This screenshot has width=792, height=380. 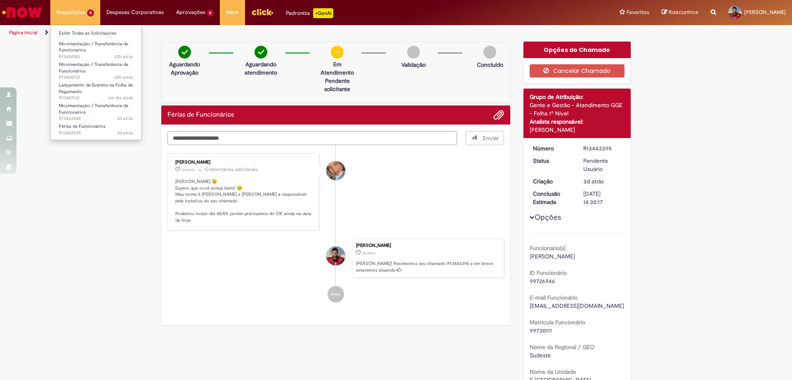 What do you see at coordinates (577, 109) in the screenshot?
I see `div: Gente e Gestão - Atendimento GGE - Folha 1º Nível` at bounding box center [577, 109].